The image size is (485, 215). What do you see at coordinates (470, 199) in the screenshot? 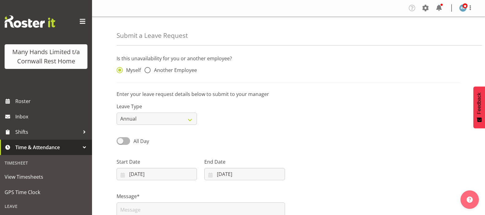
I see `img: help-xxl-2.png` at bounding box center [470, 199].